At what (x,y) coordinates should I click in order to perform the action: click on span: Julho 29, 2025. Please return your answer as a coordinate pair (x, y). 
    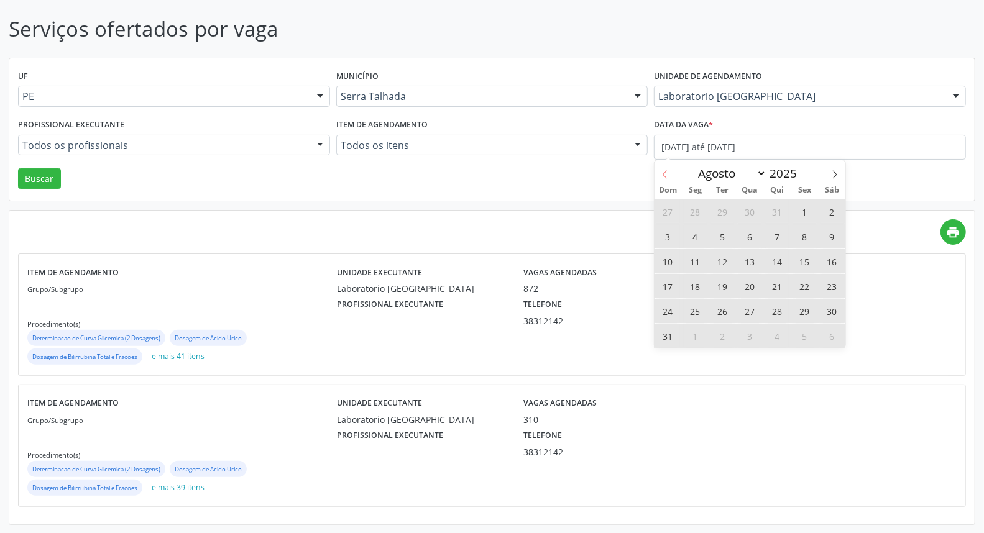
    Looking at the image, I should click on (722, 211).